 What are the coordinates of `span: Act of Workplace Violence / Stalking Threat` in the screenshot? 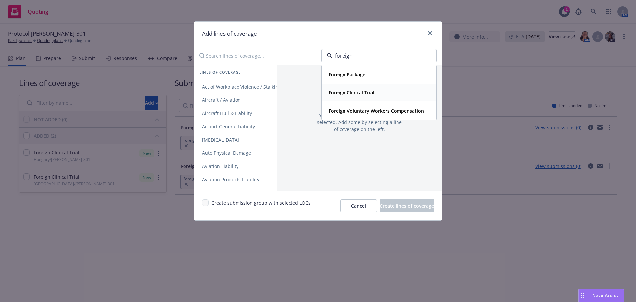 It's located at (249, 86).